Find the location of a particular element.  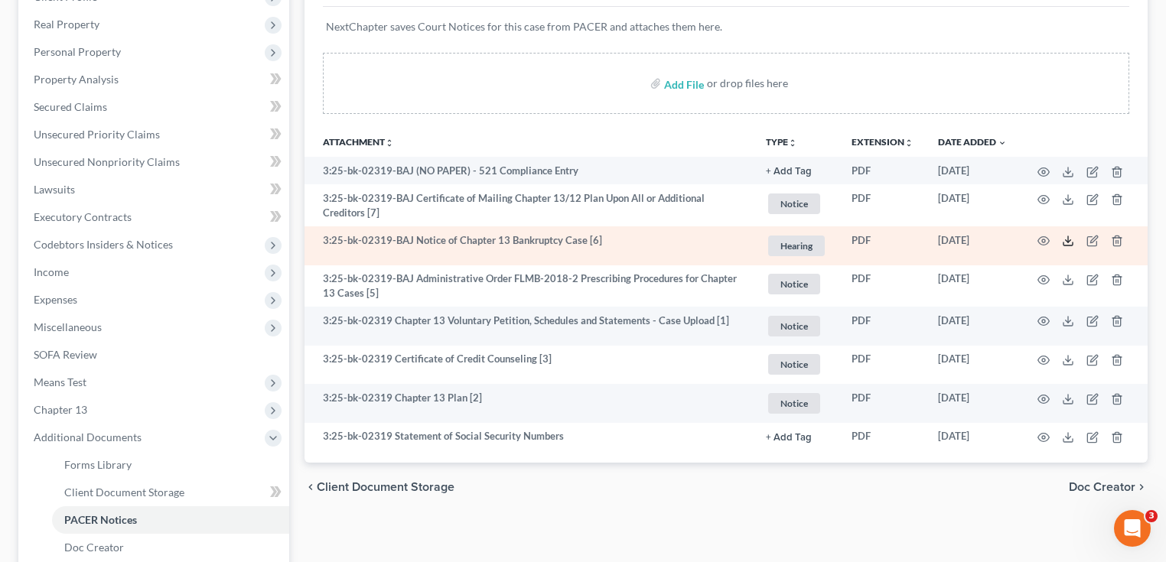

span: Codebtors Insiders & Notices is located at coordinates (103, 244).